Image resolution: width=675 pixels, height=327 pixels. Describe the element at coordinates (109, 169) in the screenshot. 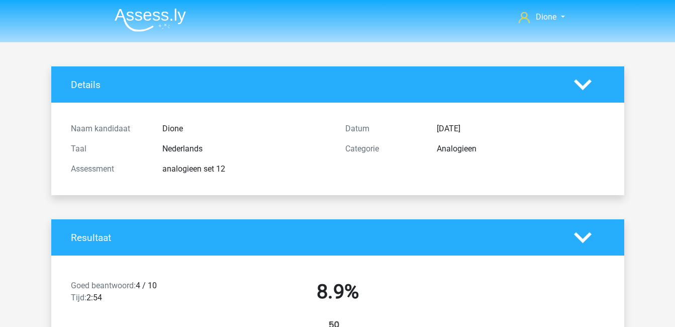

I see `div: Assessment` at that location.